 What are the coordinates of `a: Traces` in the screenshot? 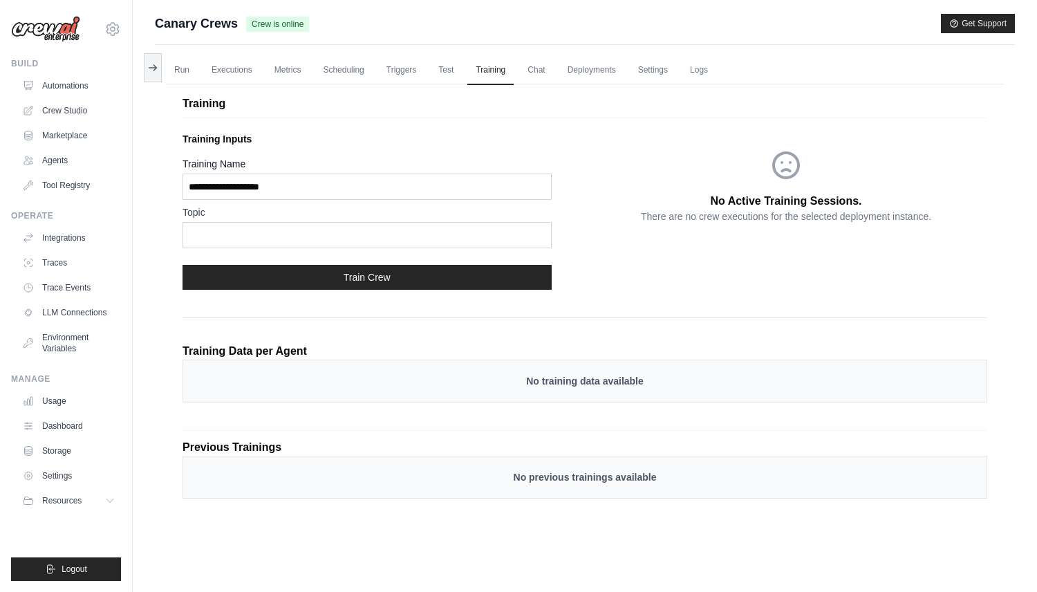 It's located at (68, 263).